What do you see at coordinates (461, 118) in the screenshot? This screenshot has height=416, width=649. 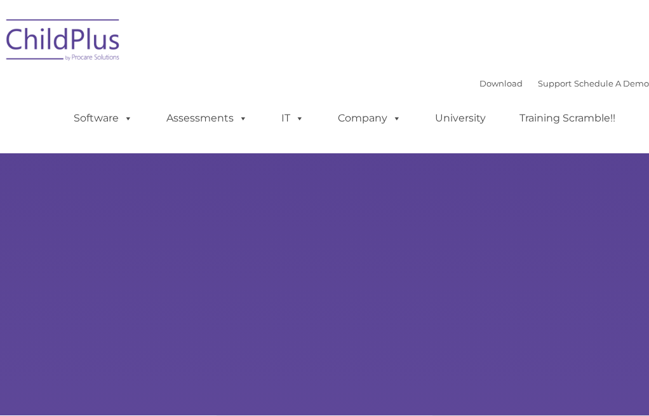 I see `a: University` at bounding box center [461, 118].